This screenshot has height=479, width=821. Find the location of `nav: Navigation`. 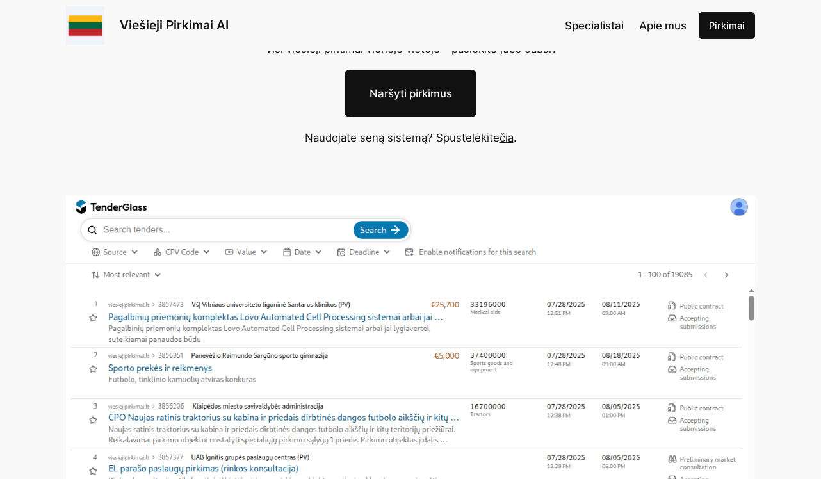

nav: Navigation is located at coordinates (626, 26).